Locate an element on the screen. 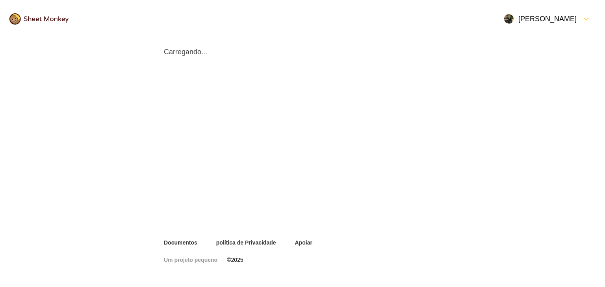 The width and height of the screenshot is (605, 287). a: política de Privacidade is located at coordinates (246, 243).